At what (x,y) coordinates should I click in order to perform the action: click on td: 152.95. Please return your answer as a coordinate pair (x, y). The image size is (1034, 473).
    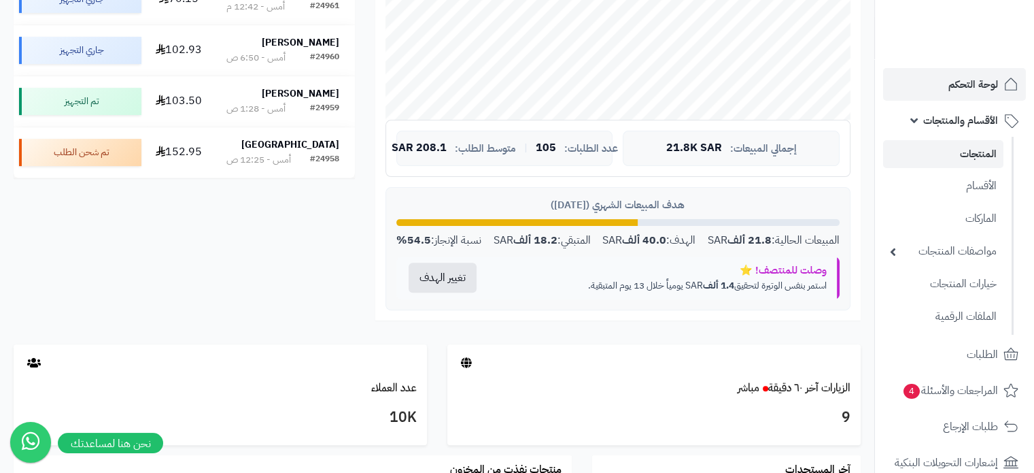
    Looking at the image, I should click on (179, 152).